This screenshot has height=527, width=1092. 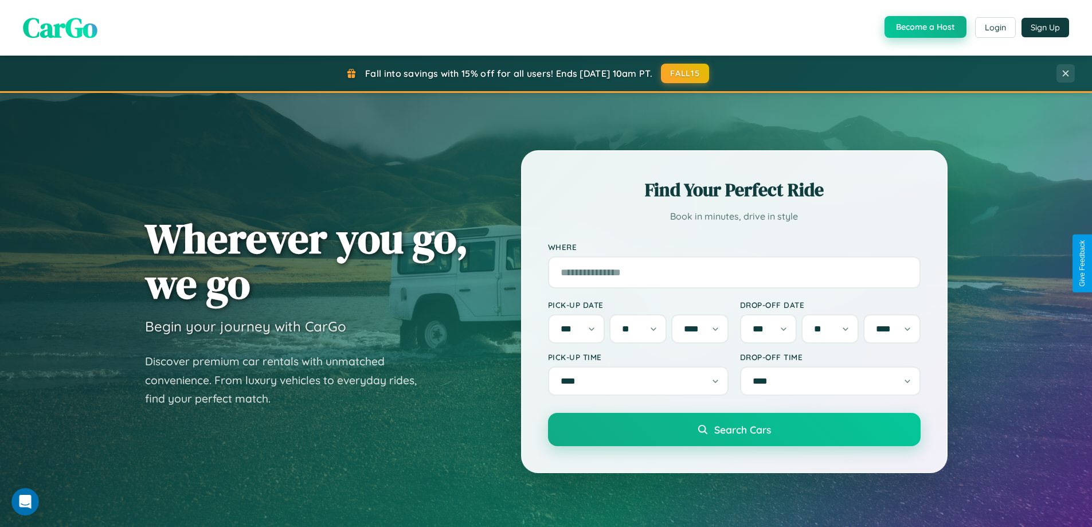 I want to click on p: Discover premium car rentals with unmatched convenience. From luxury vehicles to everyday rides, ..., so click(x=288, y=380).